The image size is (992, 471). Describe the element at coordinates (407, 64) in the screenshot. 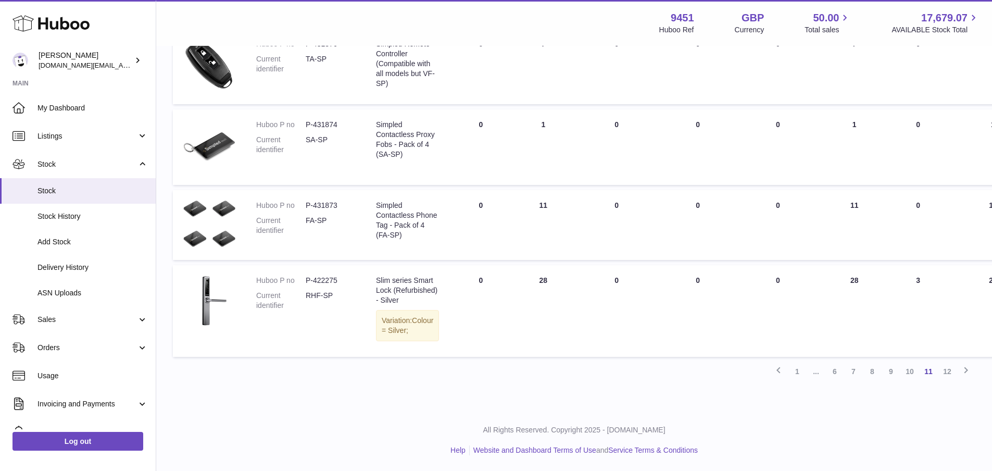

I see `div: Simpled Remote Controller (Compatible with all models but VF-SP)` at that location.